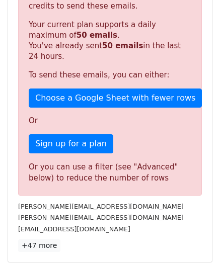  I want to click on p: Or, so click(110, 121).